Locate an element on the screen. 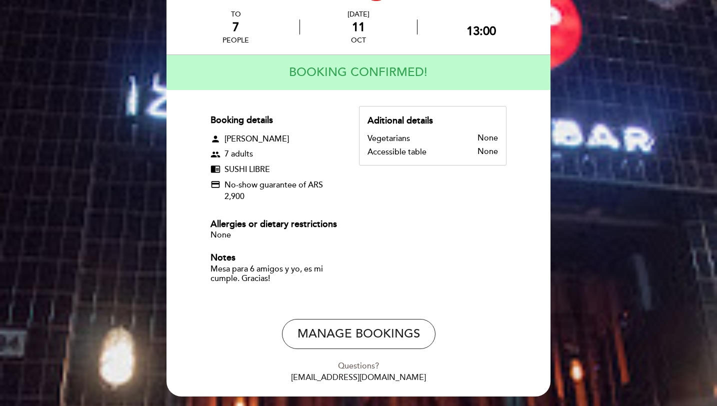  div: Aditional details is located at coordinates (432, 121).